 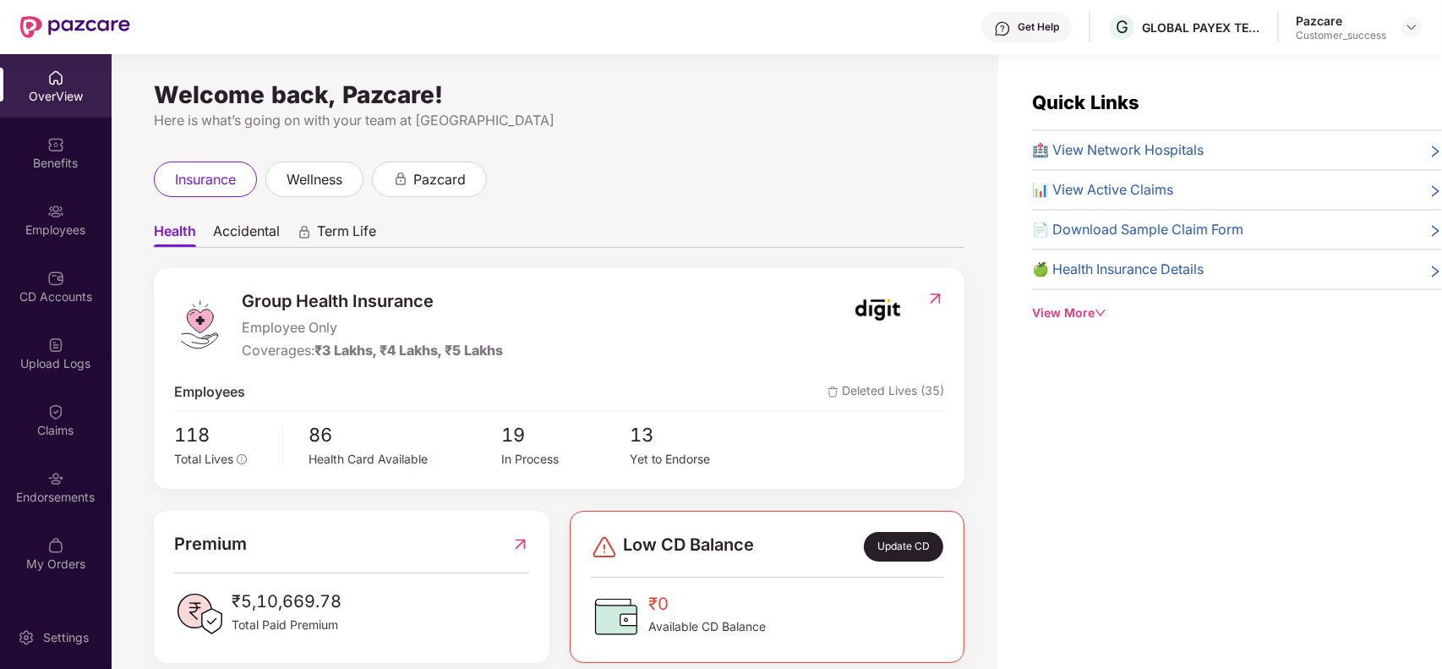 I want to click on span: 118, so click(x=222, y=435).